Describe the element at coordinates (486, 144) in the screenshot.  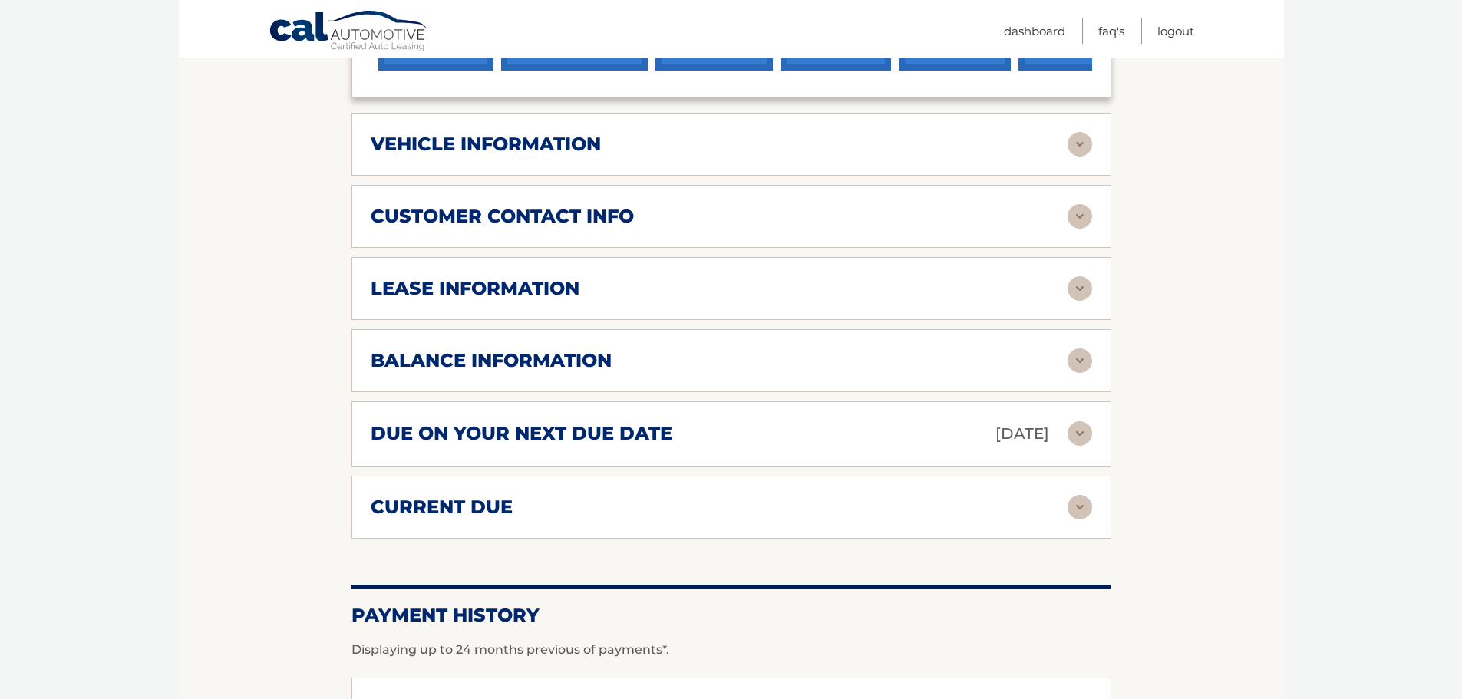
I see `h2: vehicle information` at that location.